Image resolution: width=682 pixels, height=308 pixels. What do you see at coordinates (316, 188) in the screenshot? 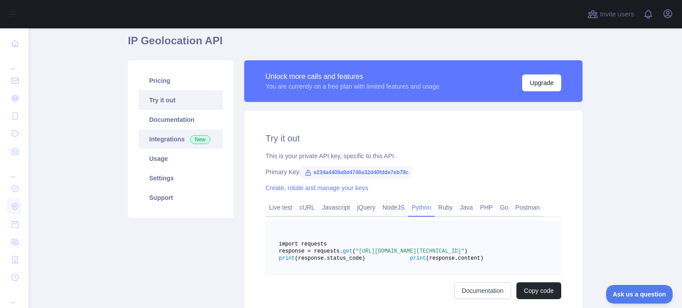
I see `a: Create, rotate and manage your keys` at bounding box center [316, 188].